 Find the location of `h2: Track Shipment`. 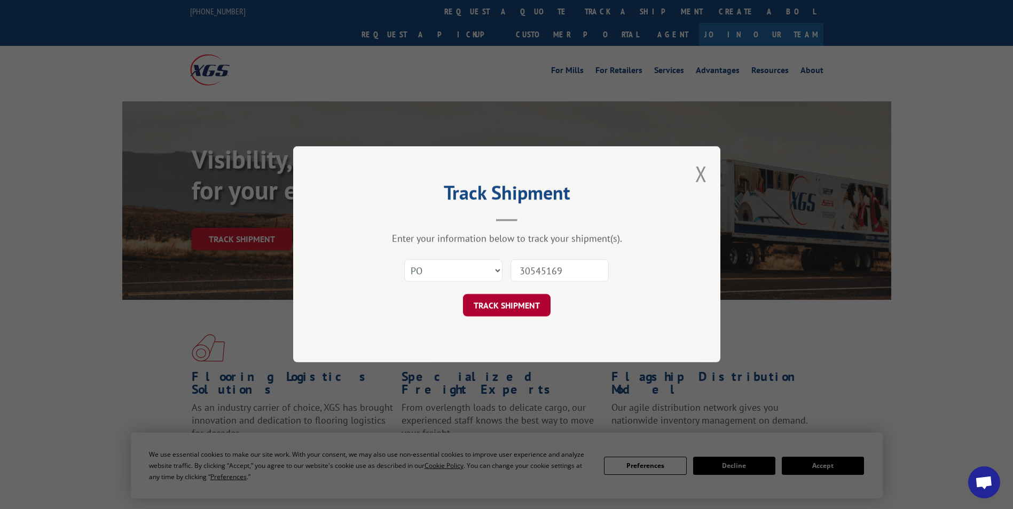

h2: Track Shipment is located at coordinates (507, 195).